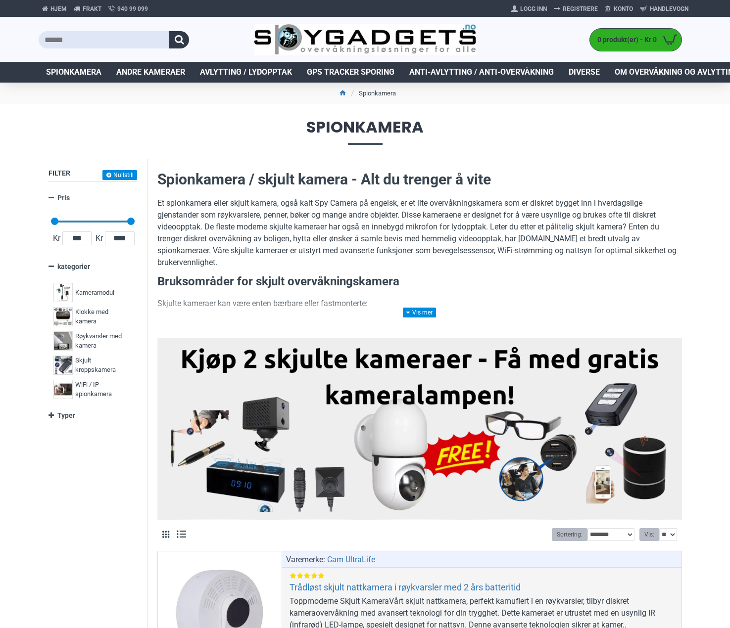  I want to click on span: GPS Tracker Sporing, so click(350, 72).